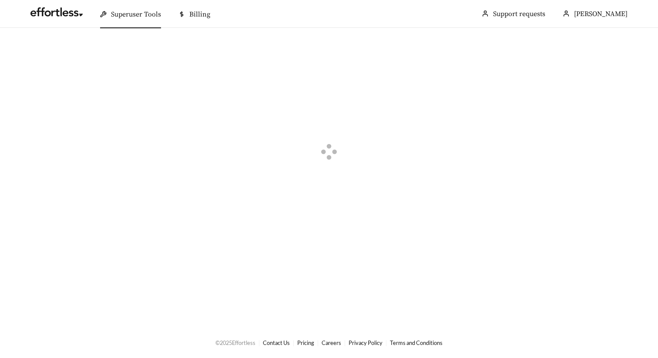  Describe the element at coordinates (305, 343) in the screenshot. I see `a: Pricing` at that location.